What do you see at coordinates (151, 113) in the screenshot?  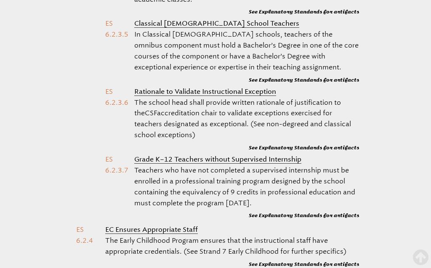 I see `span: CSF` at bounding box center [151, 113].